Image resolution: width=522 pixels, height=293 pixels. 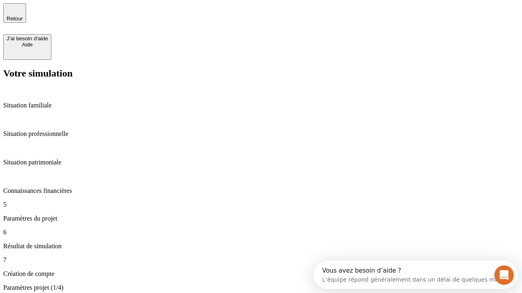 What do you see at coordinates (104, 18) in the screenshot?
I see `div: L’équipe répond généralement dans un délai de quelques minutes.` at bounding box center [104, 18].